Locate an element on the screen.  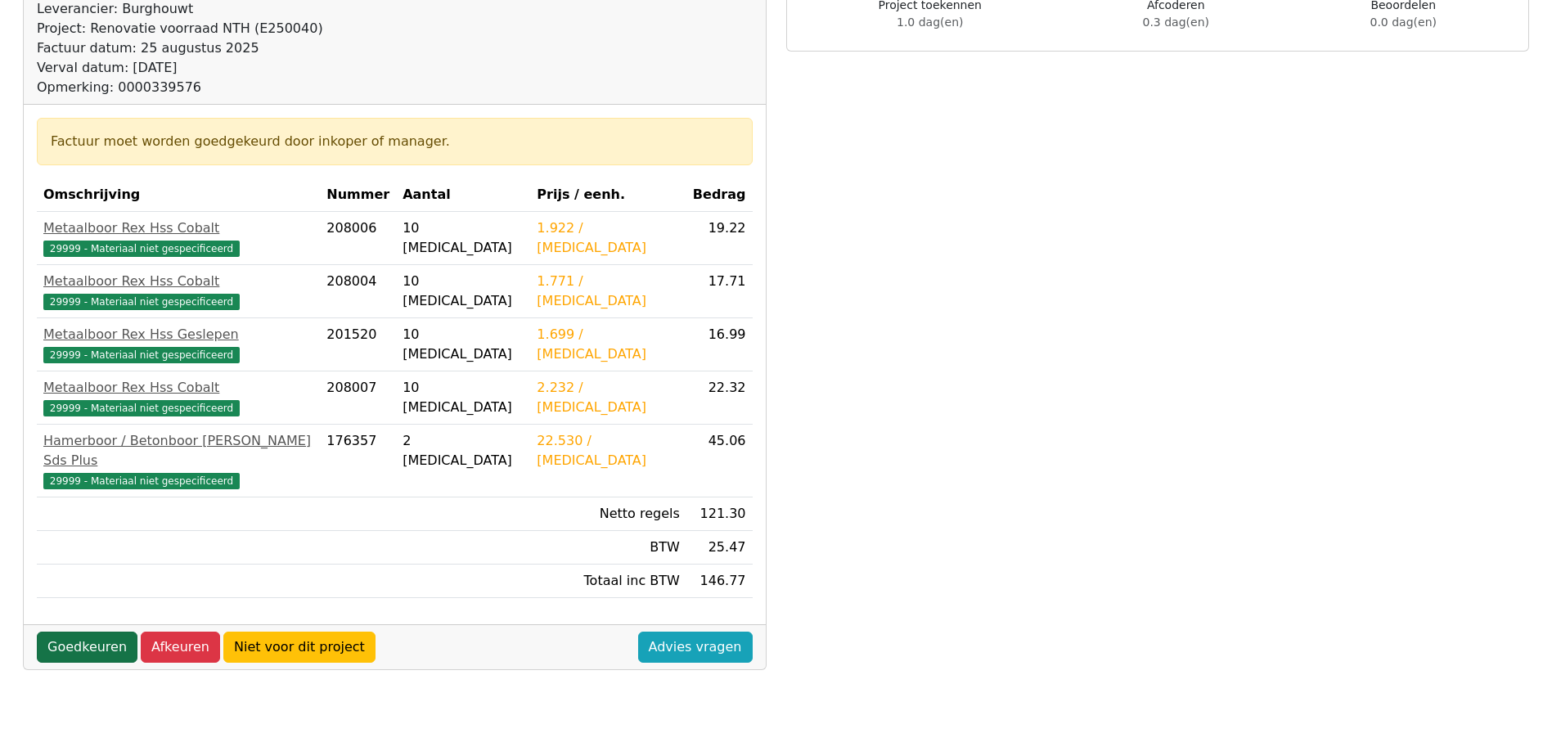
td: 25.47 is located at coordinates (719, 547).